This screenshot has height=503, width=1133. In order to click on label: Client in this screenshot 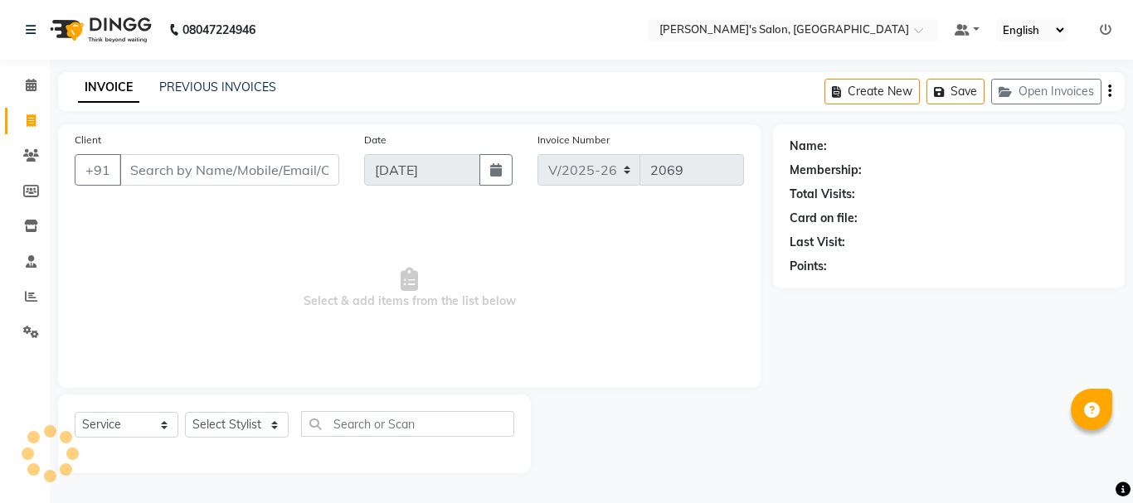, I will do `click(88, 140)`.